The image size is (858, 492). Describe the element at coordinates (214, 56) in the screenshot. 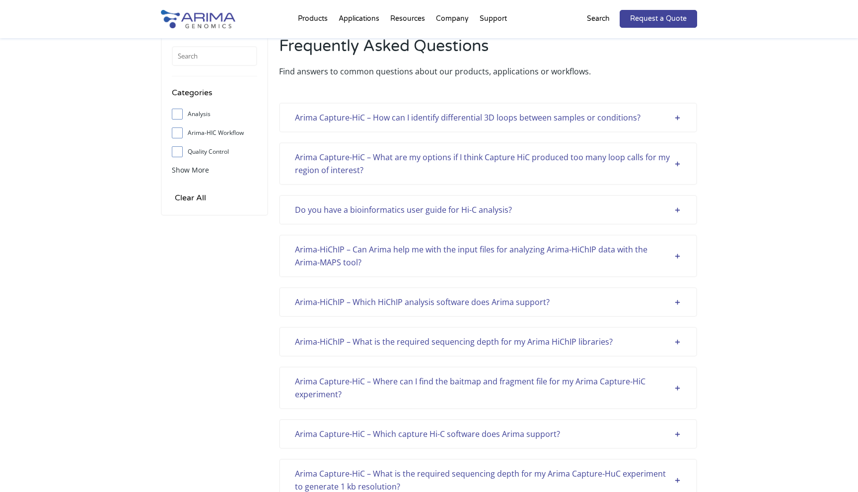

I see `input: Search` at that location.